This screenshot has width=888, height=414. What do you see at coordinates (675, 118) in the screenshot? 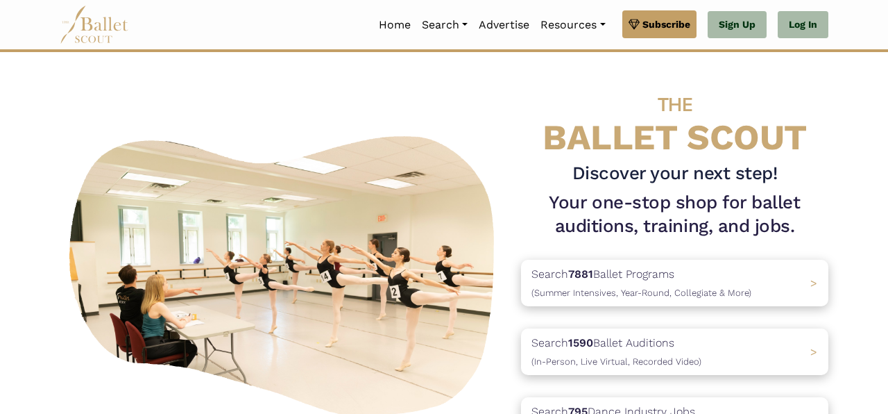
I see `h4: BALLET SCOUT` at bounding box center [675, 118].